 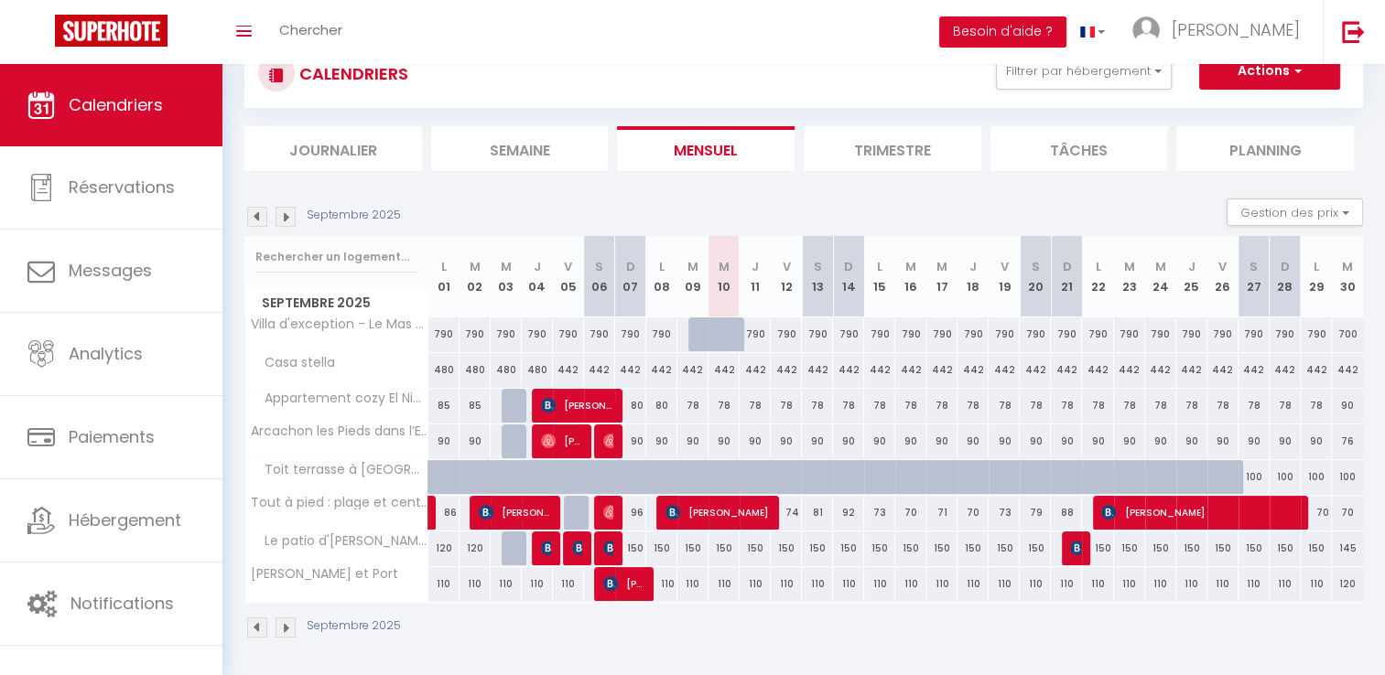 I want to click on span: Calendriers, so click(x=115, y=104).